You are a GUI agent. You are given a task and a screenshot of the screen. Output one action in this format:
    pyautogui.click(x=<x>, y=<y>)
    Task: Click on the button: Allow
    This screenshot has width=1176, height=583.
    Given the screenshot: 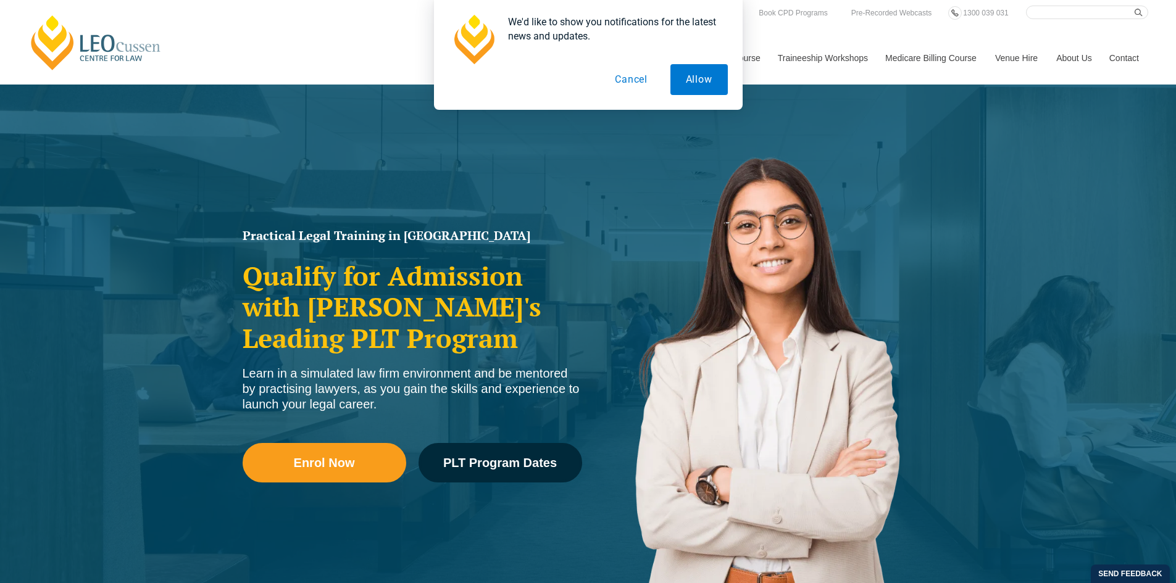 What is the action you would take?
    pyautogui.click(x=699, y=80)
    